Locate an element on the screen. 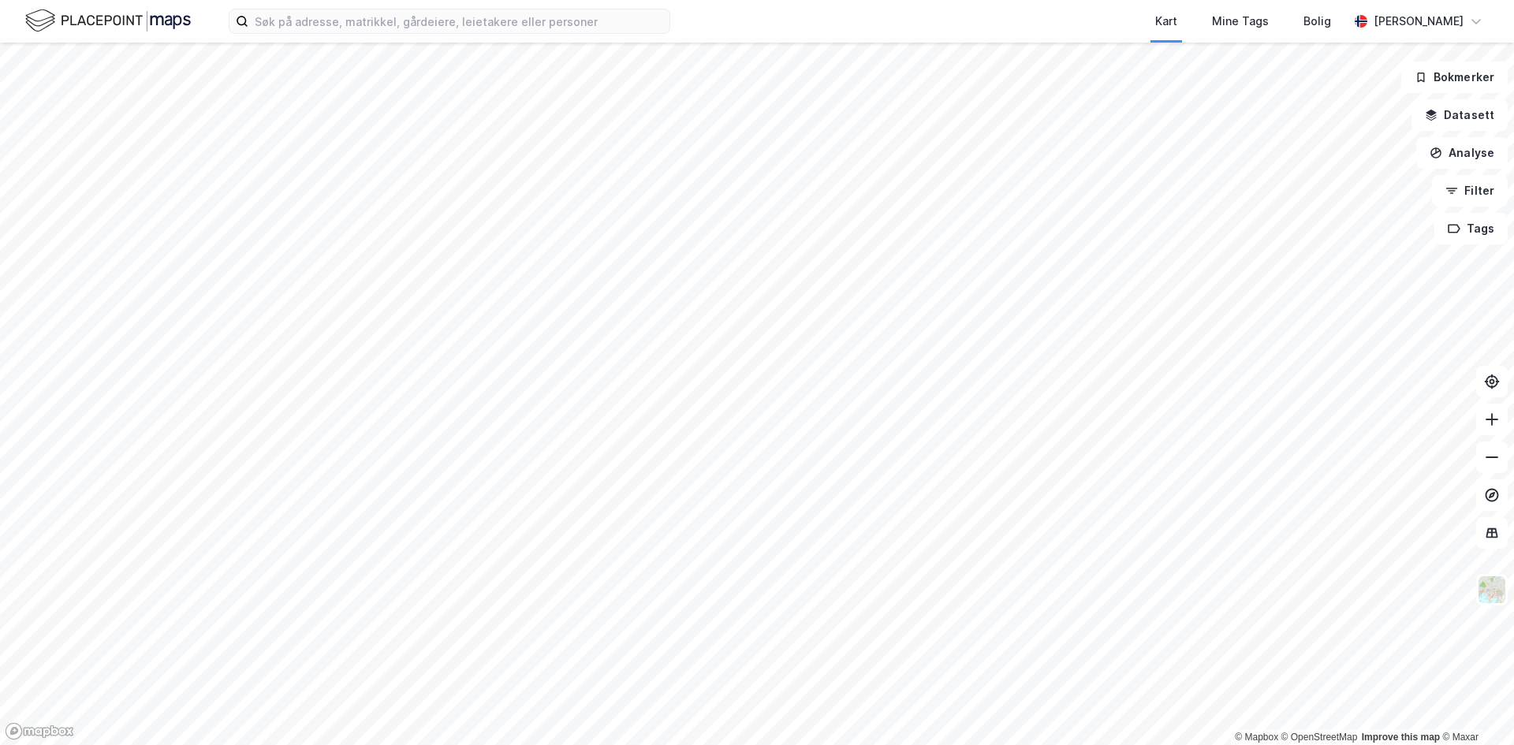  div: Kart is located at coordinates (1167, 21).